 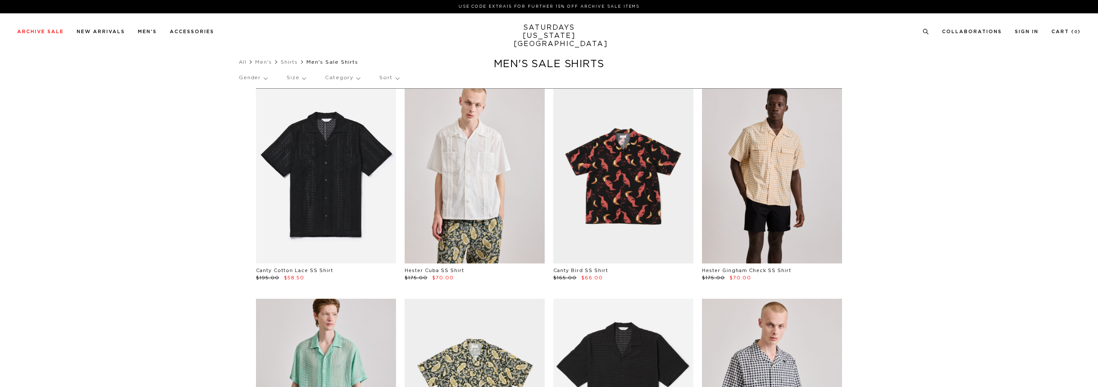 What do you see at coordinates (243, 62) in the screenshot?
I see `a: All` at bounding box center [243, 62].